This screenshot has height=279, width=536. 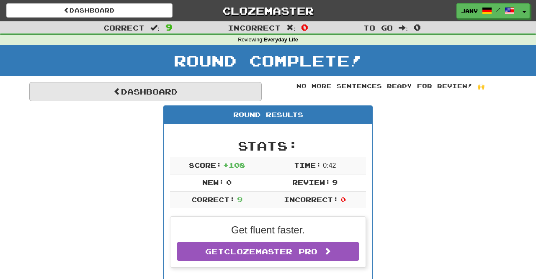 I want to click on span: JanV, so click(x=470, y=11).